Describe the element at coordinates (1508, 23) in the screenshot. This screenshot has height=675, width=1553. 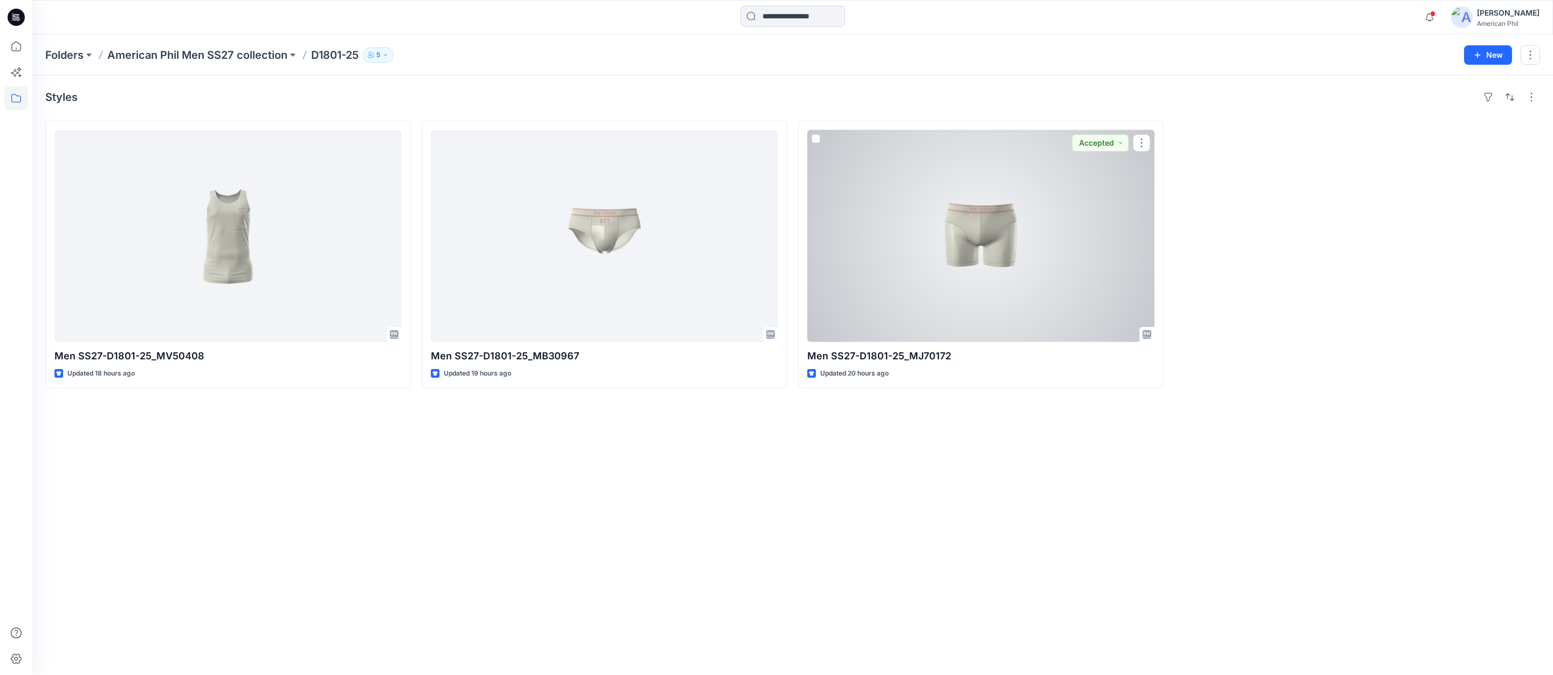
I see `div: American Phil` at that location.